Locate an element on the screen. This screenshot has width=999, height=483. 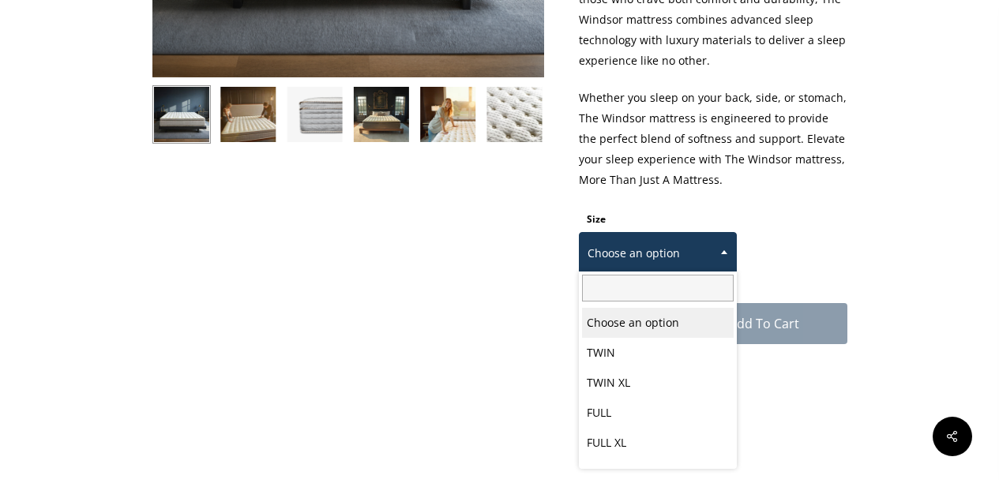
img: Windsor In Studio is located at coordinates (182, 114).